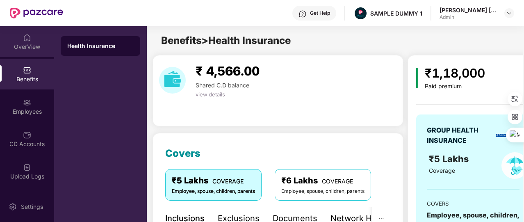 This screenshot has width=524, height=222. What do you see at coordinates (396, 13) in the screenshot?
I see `div: SAMPLE DUMMY 1` at bounding box center [396, 13].